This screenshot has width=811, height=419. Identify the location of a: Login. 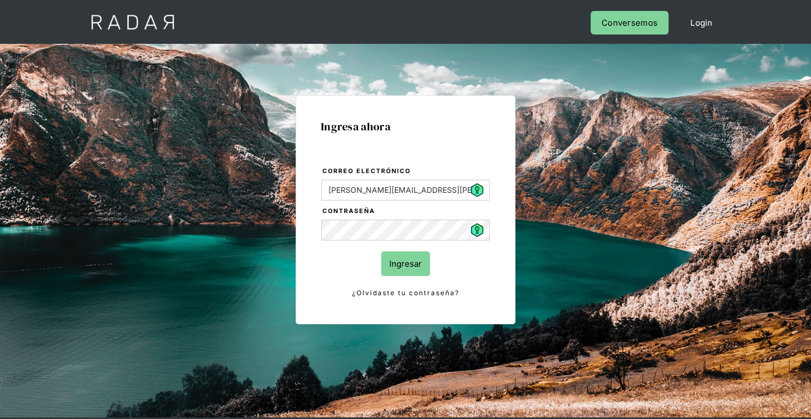
(701, 22).